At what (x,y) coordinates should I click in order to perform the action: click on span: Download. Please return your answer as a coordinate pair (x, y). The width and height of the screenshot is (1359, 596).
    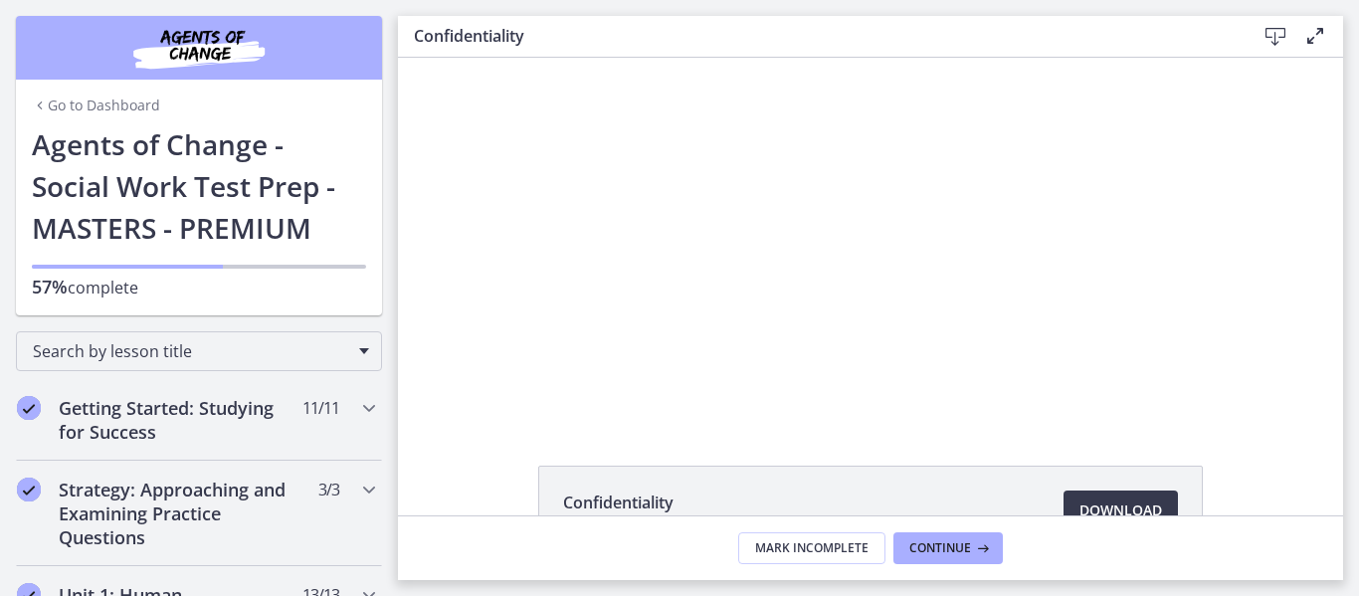
    Looking at the image, I should click on (1120, 510).